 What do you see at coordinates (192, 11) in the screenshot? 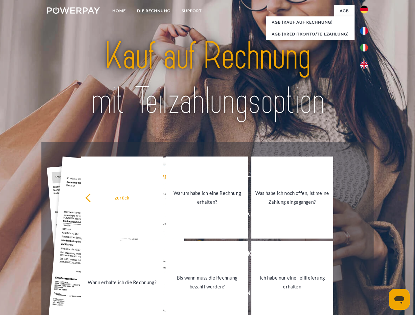
I see `a: SUPPORT` at bounding box center [192, 11].